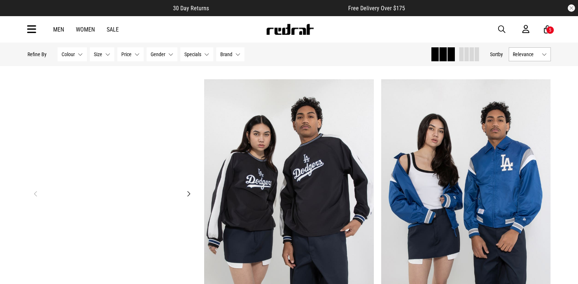 This screenshot has width=578, height=284. Describe the element at coordinates (496, 54) in the screenshot. I see `button: Sortby` at that location.